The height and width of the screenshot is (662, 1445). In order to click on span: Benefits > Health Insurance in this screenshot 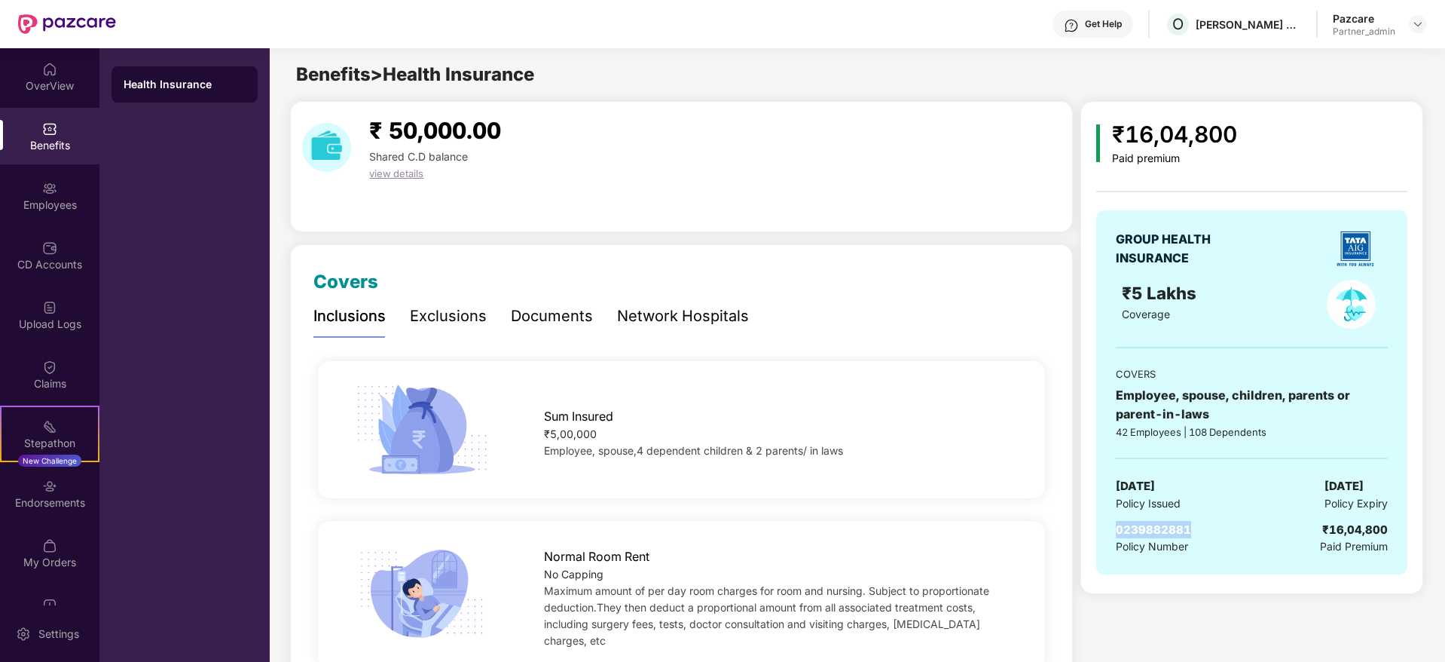, I will do `click(415, 74)`.